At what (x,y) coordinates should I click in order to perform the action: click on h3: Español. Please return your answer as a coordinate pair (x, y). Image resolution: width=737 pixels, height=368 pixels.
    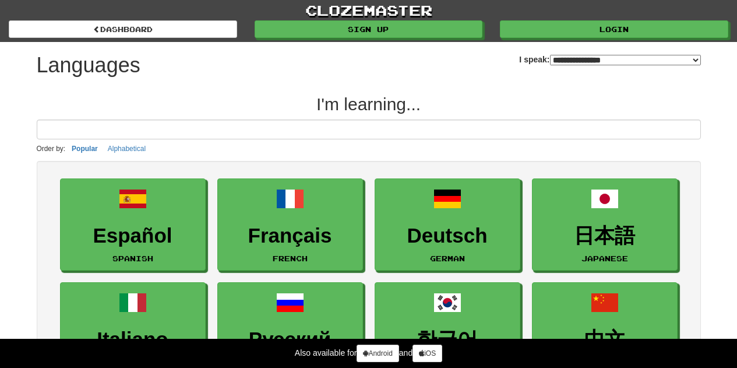
    Looking at the image, I should click on (133, 236).